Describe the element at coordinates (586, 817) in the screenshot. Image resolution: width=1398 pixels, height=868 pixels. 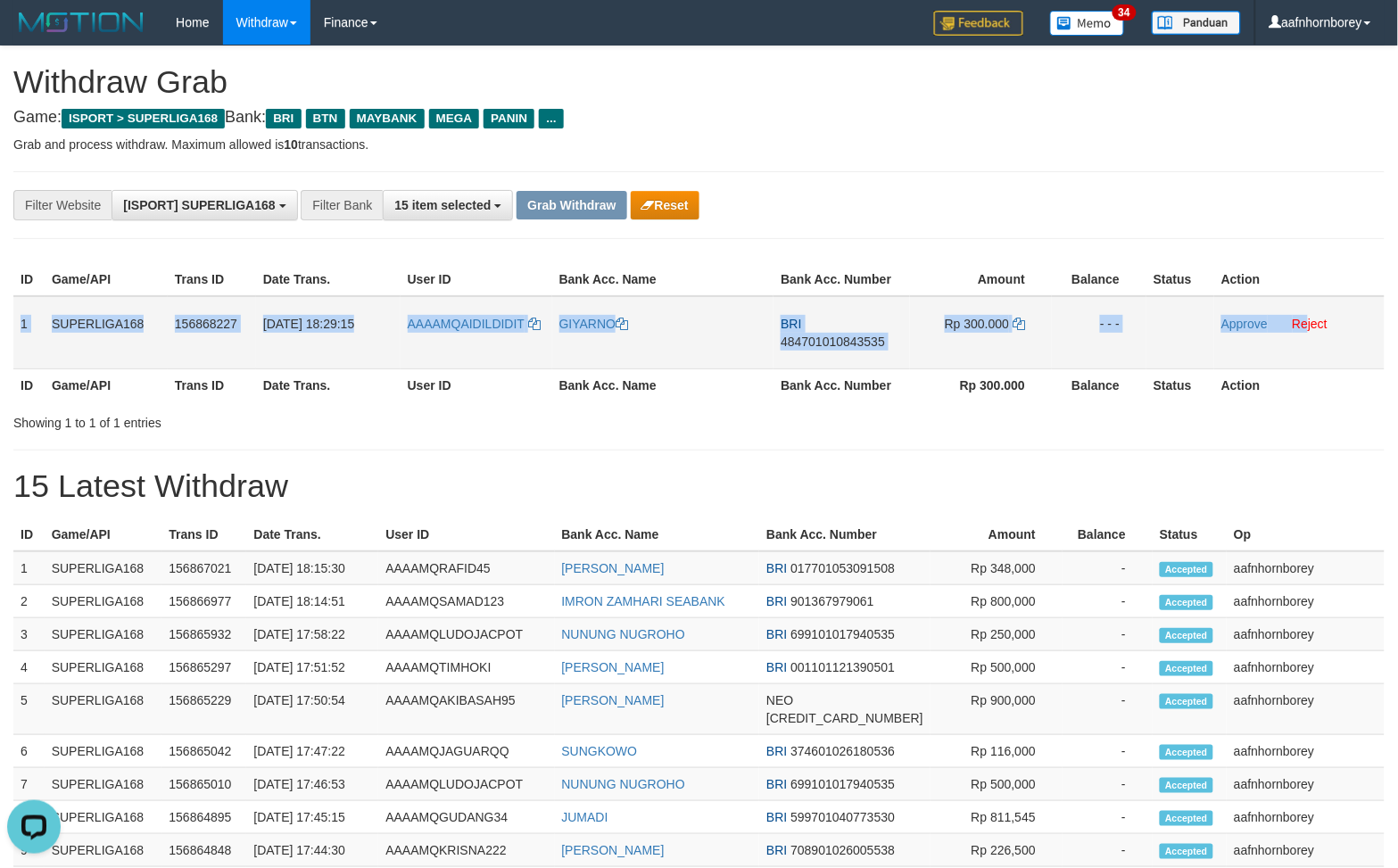
I see `a: JUMADI` at that location.